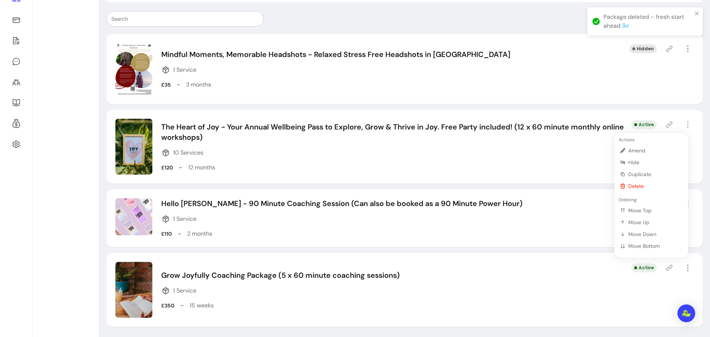 The height and width of the screenshot is (337, 710). What do you see at coordinates (202, 305) in the screenshot?
I see `p: 15 weeks` at bounding box center [202, 305].